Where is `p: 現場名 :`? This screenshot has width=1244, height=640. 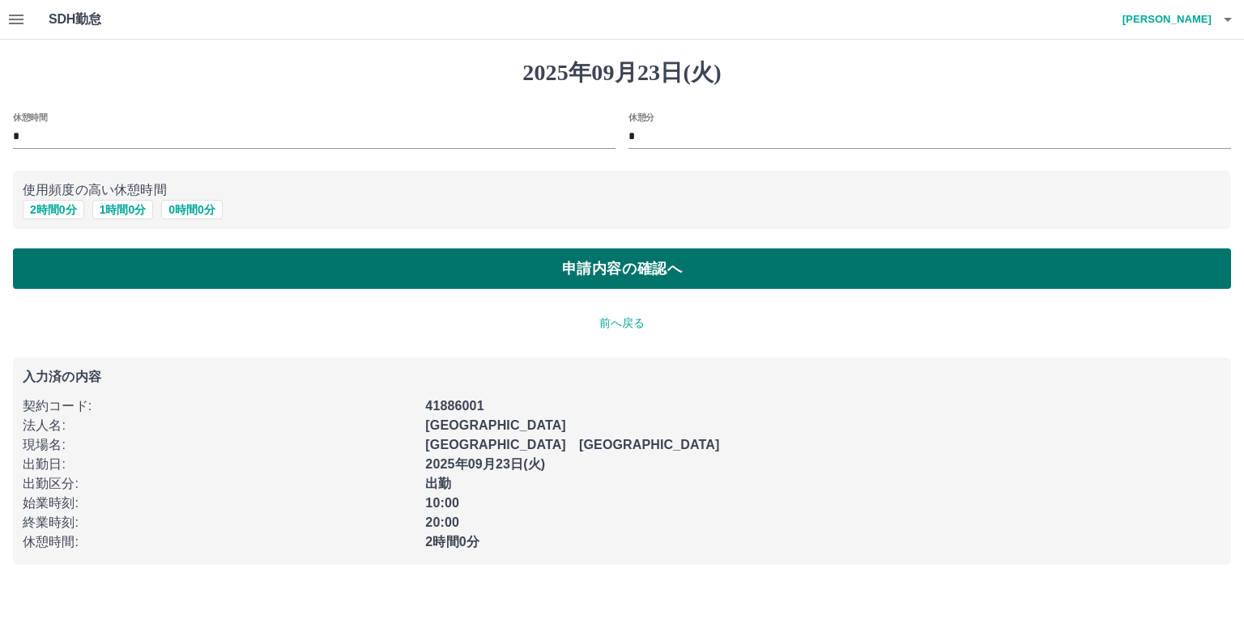 p: 現場名 : is located at coordinates (219, 445).